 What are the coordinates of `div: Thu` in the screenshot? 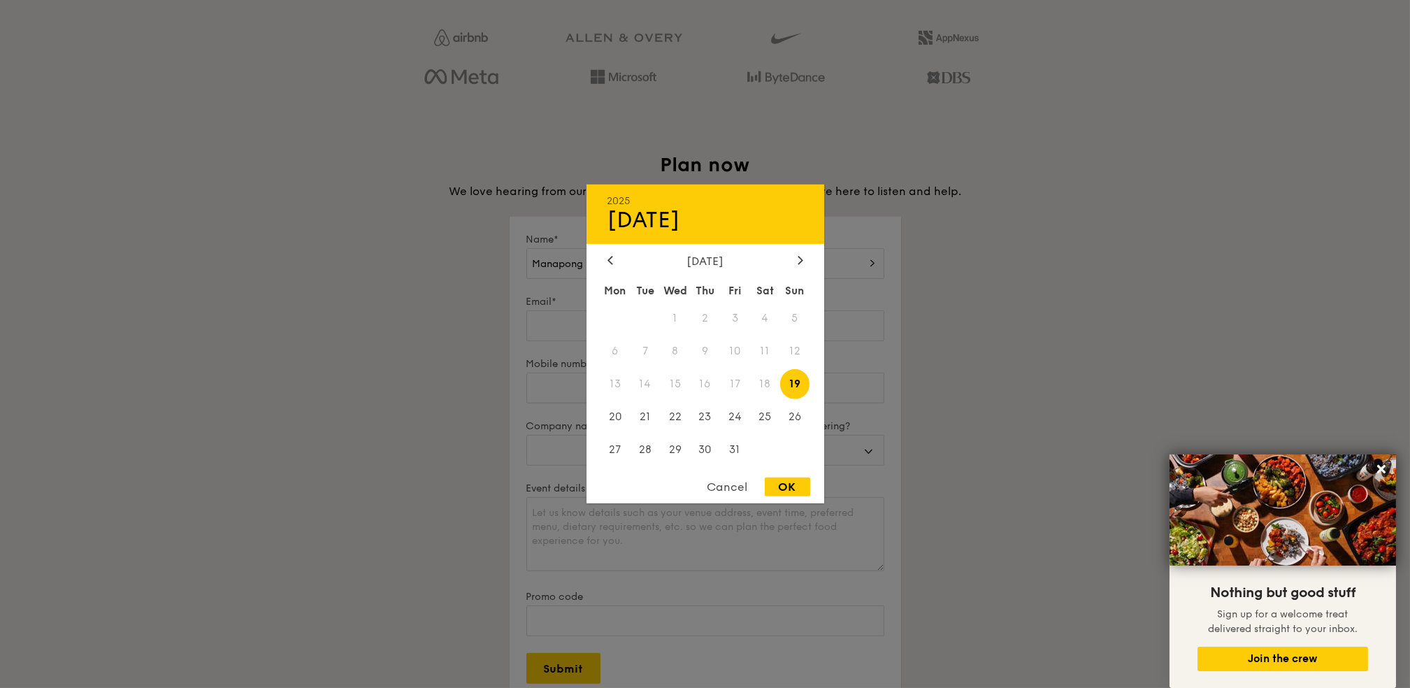 It's located at (705, 291).